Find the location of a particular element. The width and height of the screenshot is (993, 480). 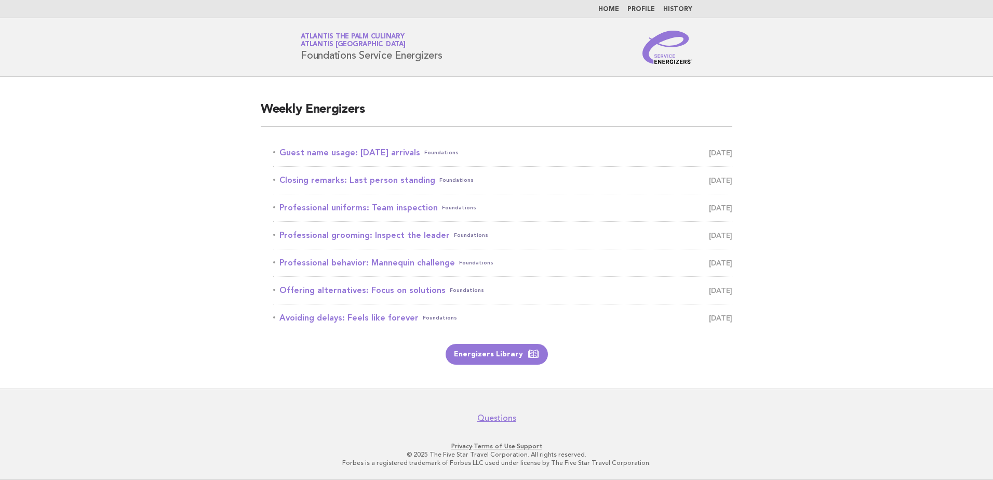

a: Energizers Library is located at coordinates (497, 354).